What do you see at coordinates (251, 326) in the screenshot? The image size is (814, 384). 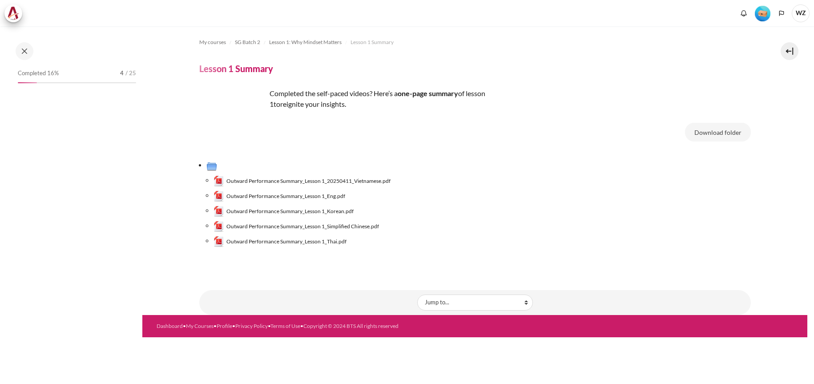 I see `a: Privacy Policy` at bounding box center [251, 326].